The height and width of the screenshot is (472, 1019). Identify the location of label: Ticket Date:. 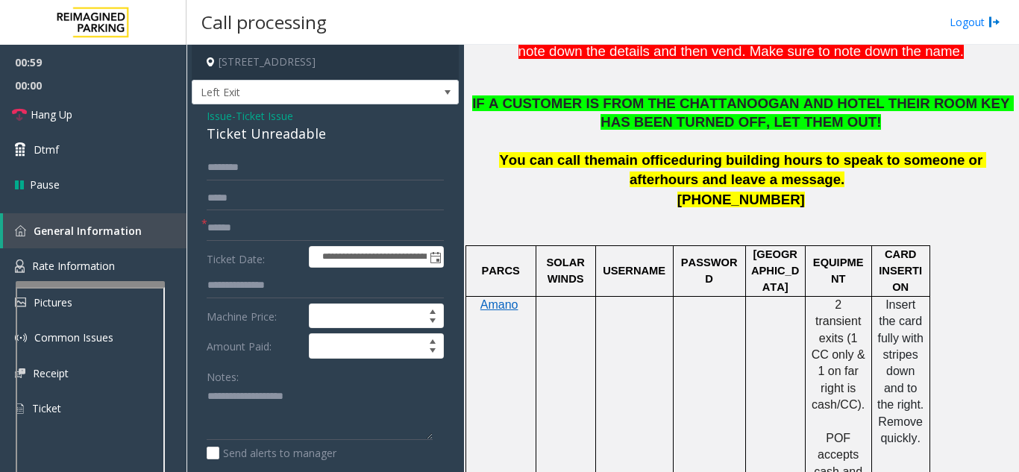
(254, 257).